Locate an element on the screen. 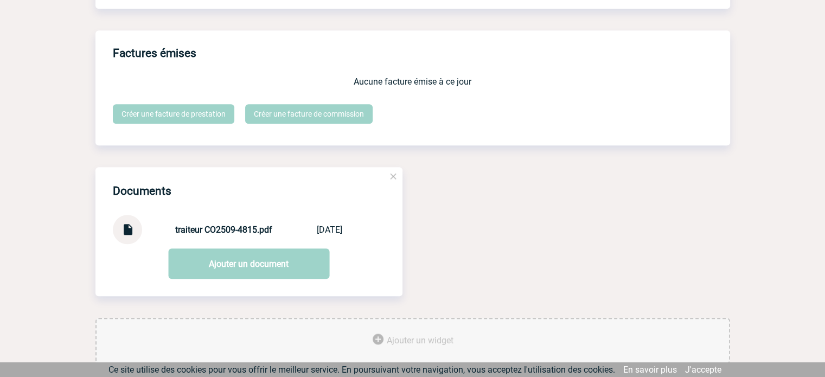 The image size is (825, 377). a: Ajouter un document is located at coordinates (248, 264).